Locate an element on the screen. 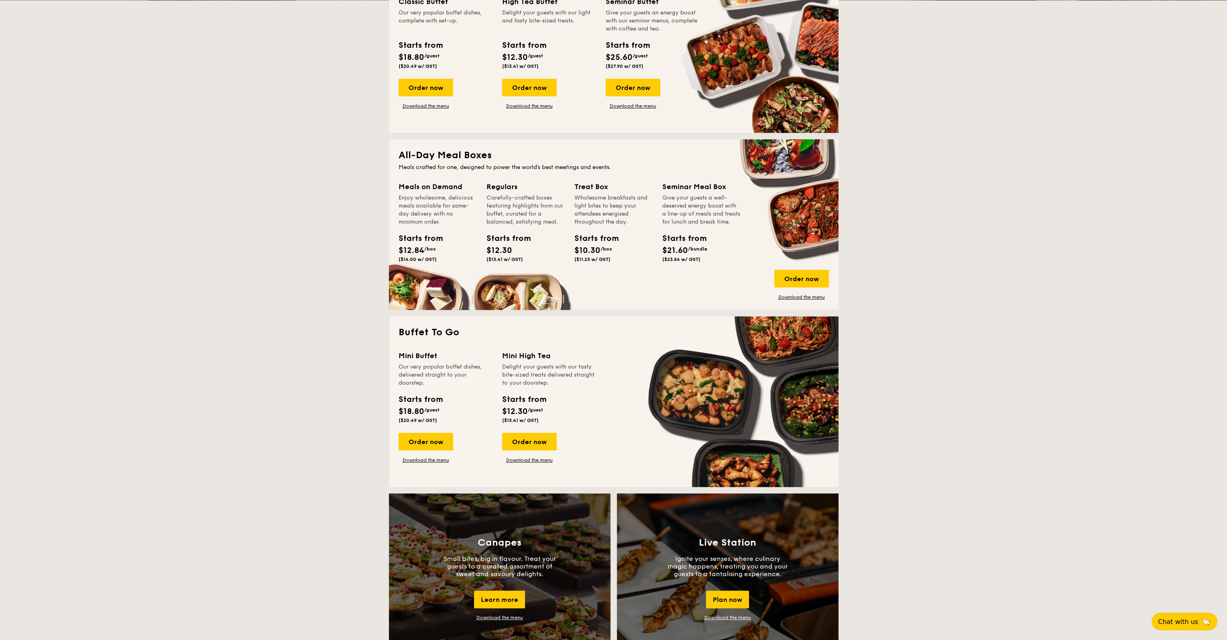 This screenshot has height=640, width=1227. div: Our very popular buffet dishes, delivered straight to your doorstep. is located at coordinates (446, 375).